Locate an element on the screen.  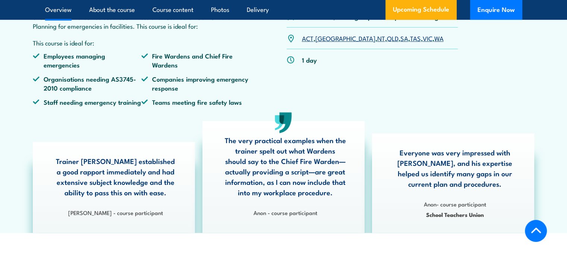
a: WA is located at coordinates (439, 38).